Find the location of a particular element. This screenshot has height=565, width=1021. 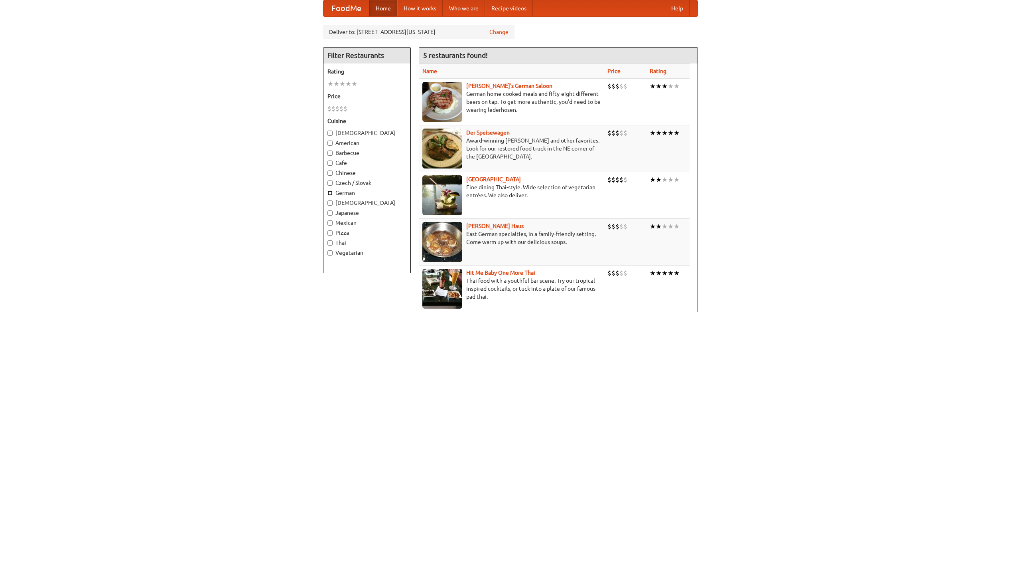

a: Der Speisewagen is located at coordinates (488, 132).